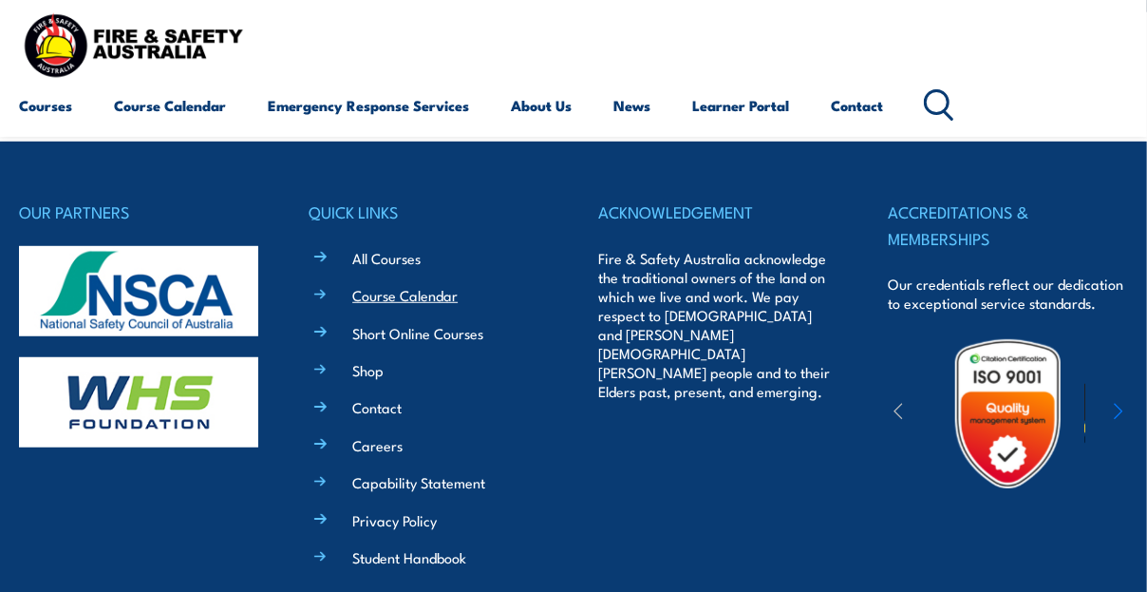 This screenshot has width=1147, height=592. I want to click on a: Shop, so click(367, 369).